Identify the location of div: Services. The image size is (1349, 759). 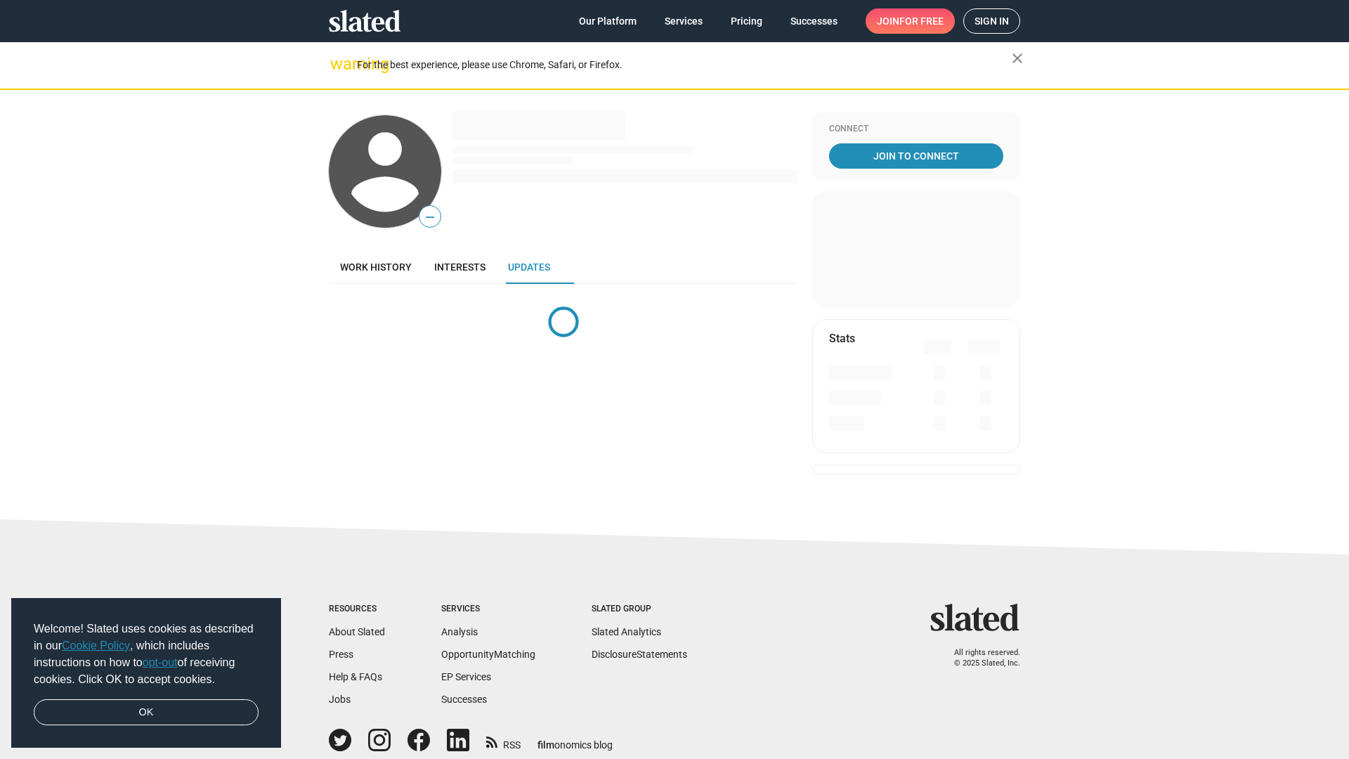
(488, 609).